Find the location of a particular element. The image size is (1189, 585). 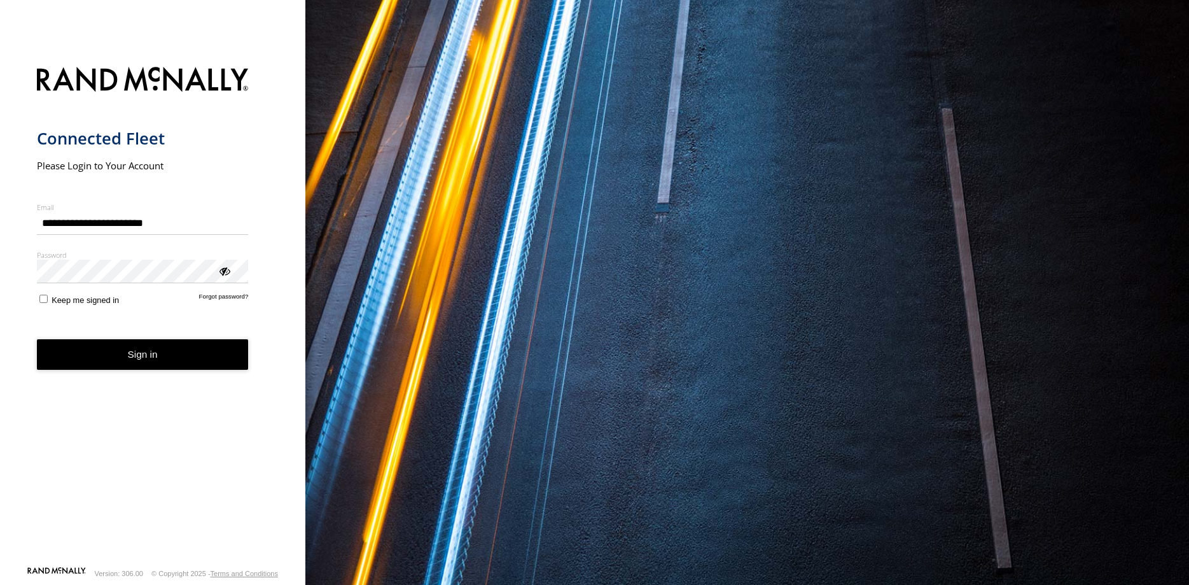

label: Password is located at coordinates (142, 254).